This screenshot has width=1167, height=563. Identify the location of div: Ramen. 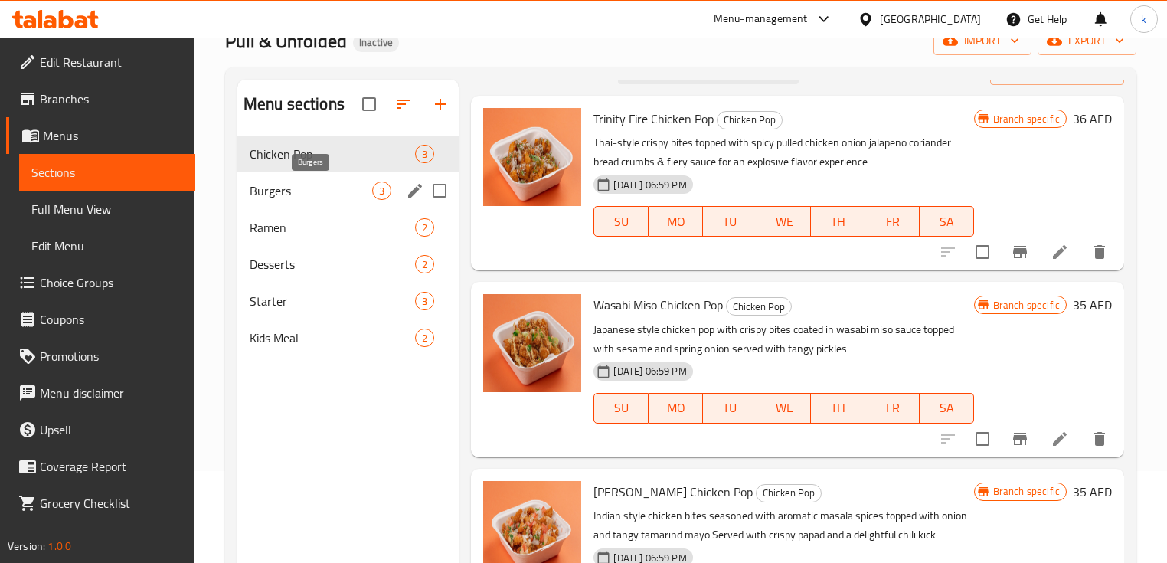
(332, 227).